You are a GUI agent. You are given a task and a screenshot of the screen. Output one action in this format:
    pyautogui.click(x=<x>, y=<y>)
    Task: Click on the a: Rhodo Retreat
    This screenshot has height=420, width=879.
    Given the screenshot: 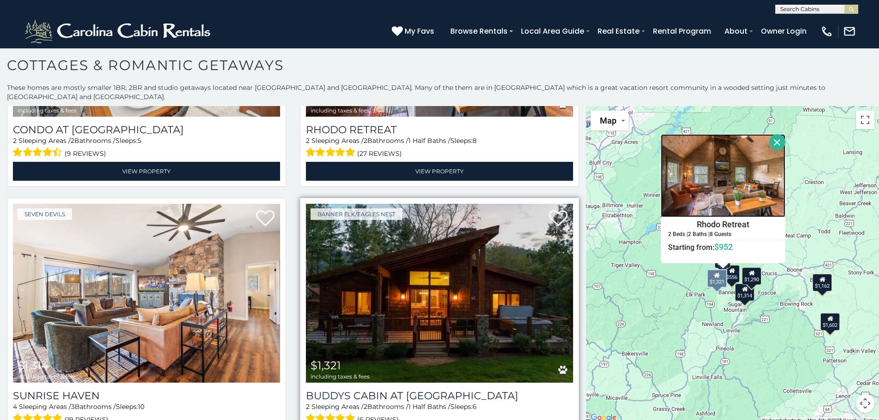 What is the action you would take?
    pyautogui.click(x=439, y=130)
    